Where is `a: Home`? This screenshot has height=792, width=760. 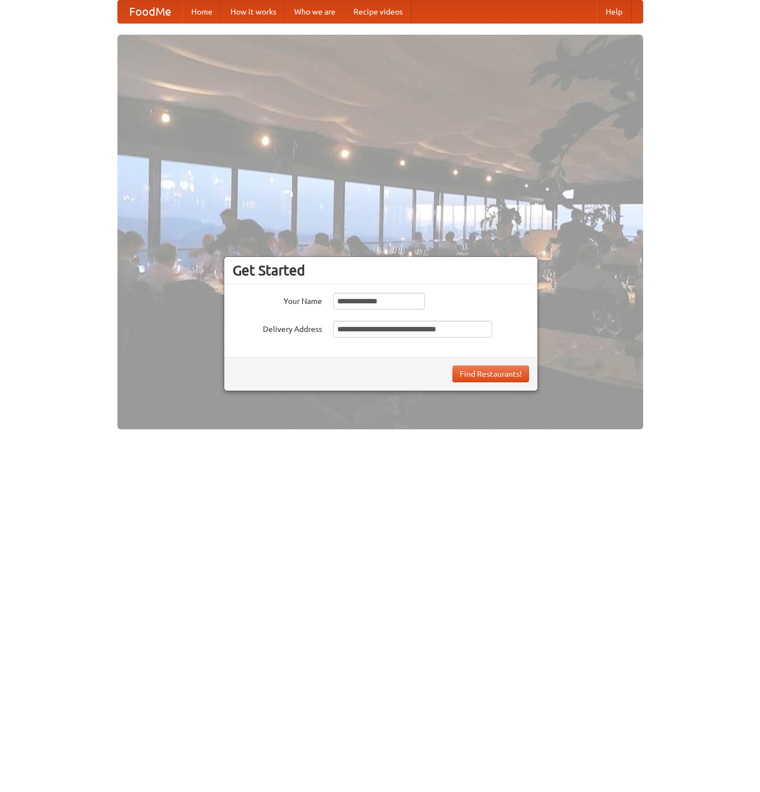
a: Home is located at coordinates (202, 12).